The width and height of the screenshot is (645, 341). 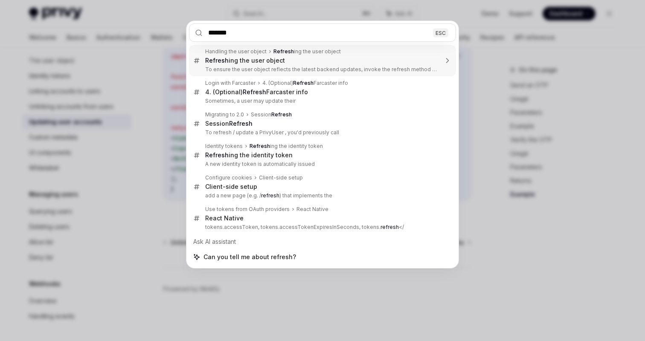 I want to click on div: Configure cookies, so click(x=229, y=178).